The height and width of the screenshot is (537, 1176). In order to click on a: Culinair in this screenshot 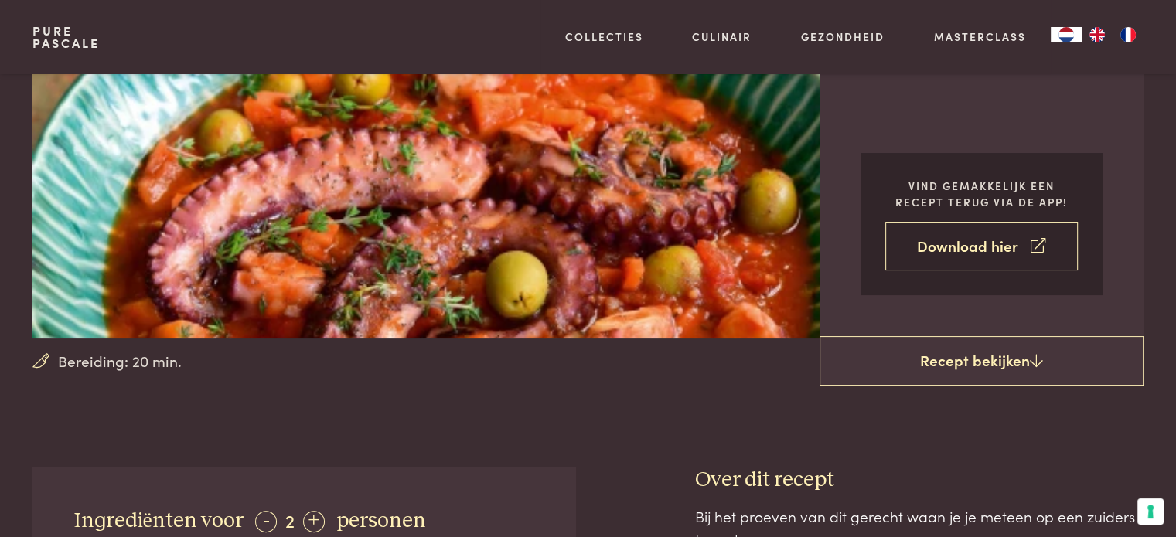, I will do `click(721, 36)`.